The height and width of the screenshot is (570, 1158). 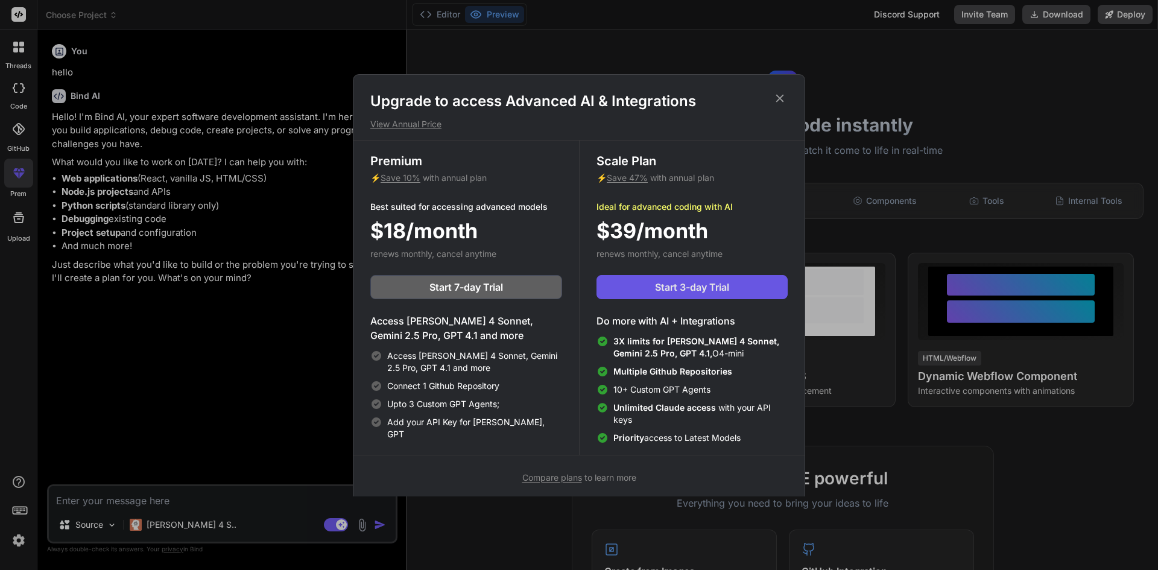 What do you see at coordinates (662, 390) in the screenshot?
I see `span: 10+ Custom GPT Agents` at bounding box center [662, 390].